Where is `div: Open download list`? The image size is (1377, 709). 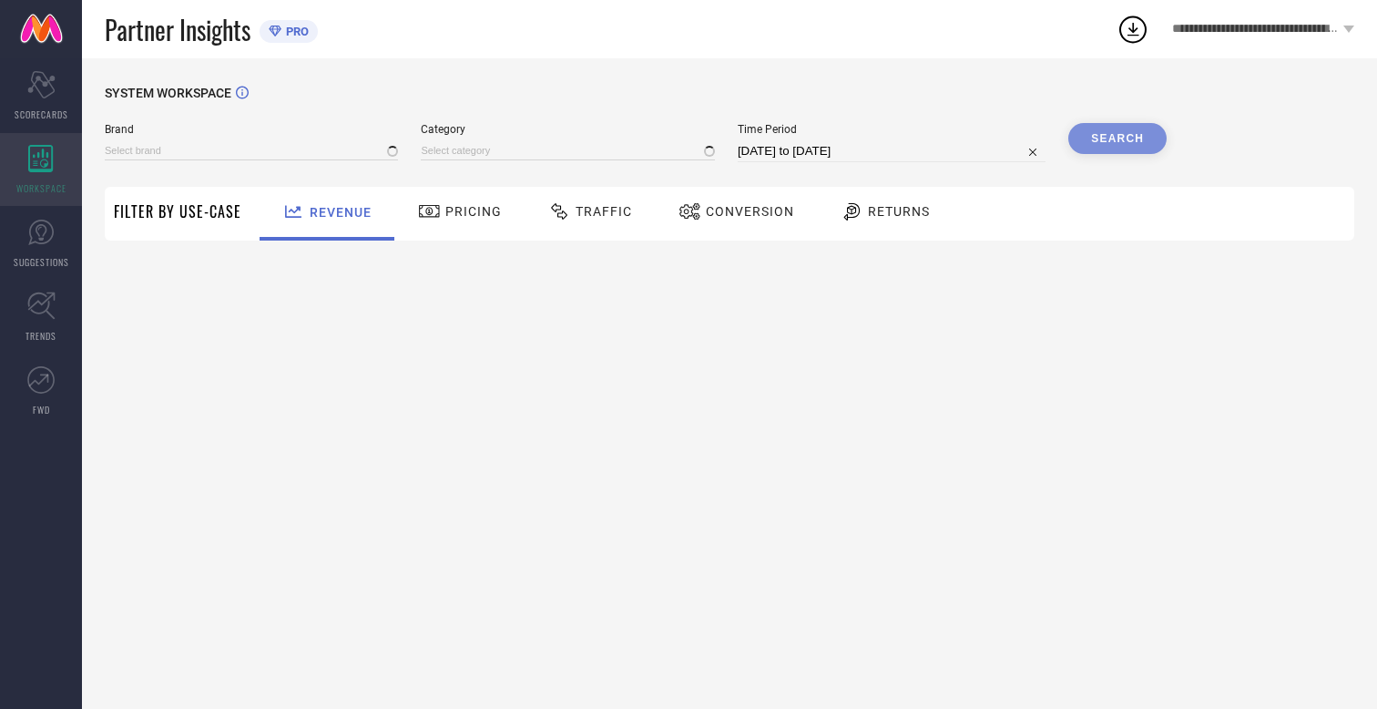
div: Open download list is located at coordinates (1133, 29).